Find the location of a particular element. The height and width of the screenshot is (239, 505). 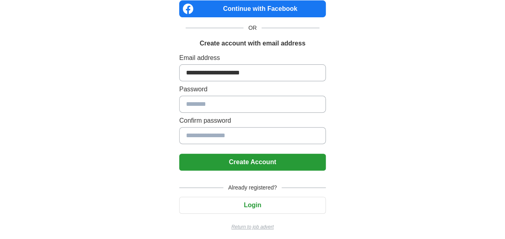

h1: Create account with email address is located at coordinates (253, 43).